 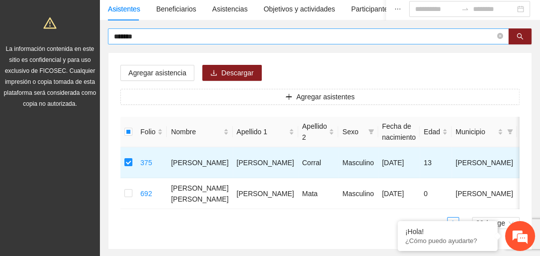 What do you see at coordinates (453, 223) in the screenshot?
I see `li: 1` at bounding box center [453, 223].